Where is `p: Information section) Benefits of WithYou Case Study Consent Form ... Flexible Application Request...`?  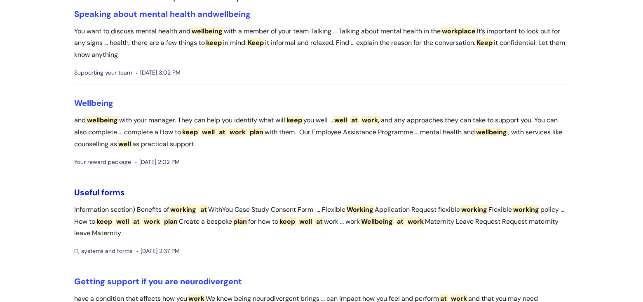 p: Information section) Benefits of WithYou Case Study Consent Form ... Flexible Application Request... is located at coordinates (322, 222).